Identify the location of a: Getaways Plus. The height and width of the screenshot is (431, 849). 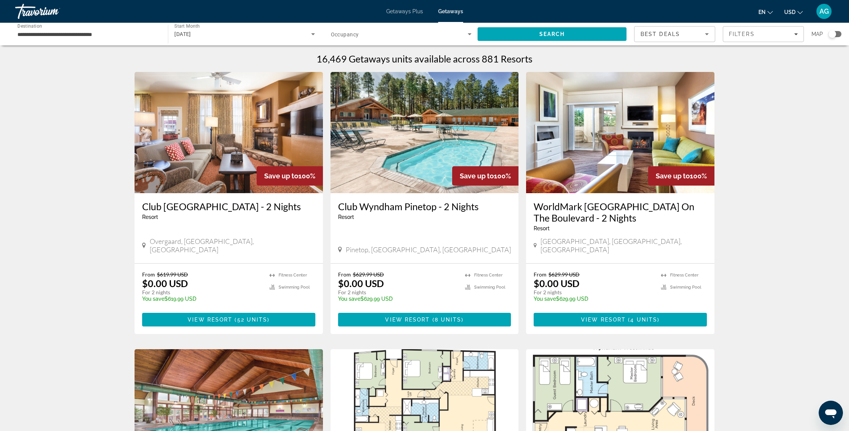
(404, 11).